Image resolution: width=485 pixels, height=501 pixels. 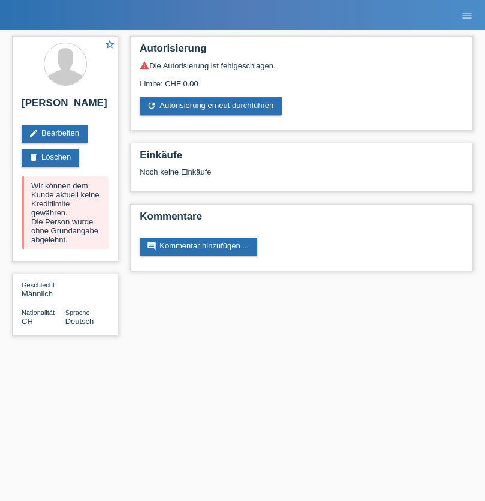 I want to click on div: Männlich, so click(x=43, y=289).